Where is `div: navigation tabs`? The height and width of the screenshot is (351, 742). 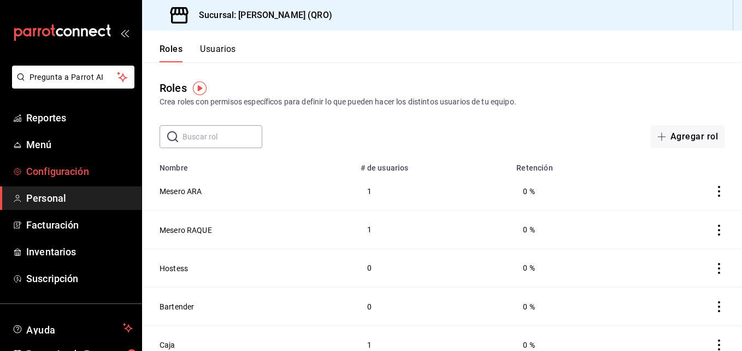 div: navigation tabs is located at coordinates (198, 53).